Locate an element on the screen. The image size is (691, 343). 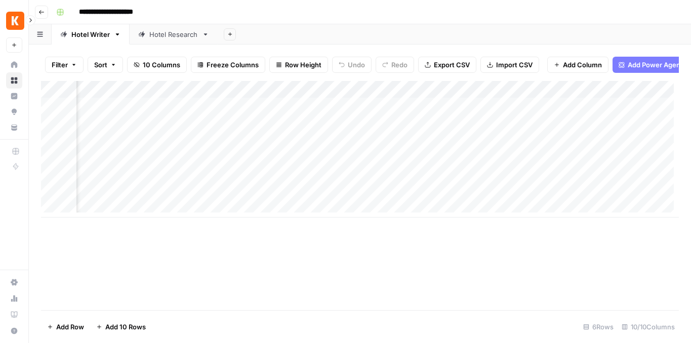
span: Add Column is located at coordinates (582, 65).